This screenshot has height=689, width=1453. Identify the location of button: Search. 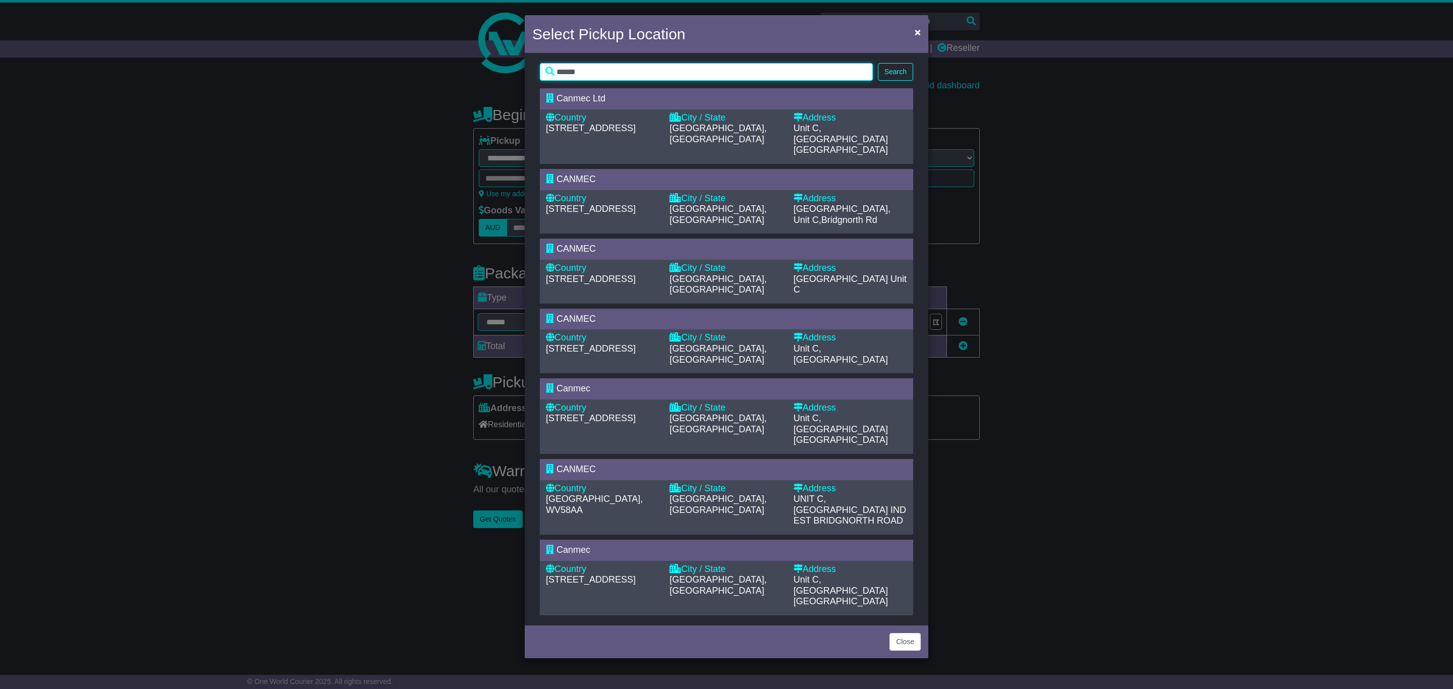
(896, 72).